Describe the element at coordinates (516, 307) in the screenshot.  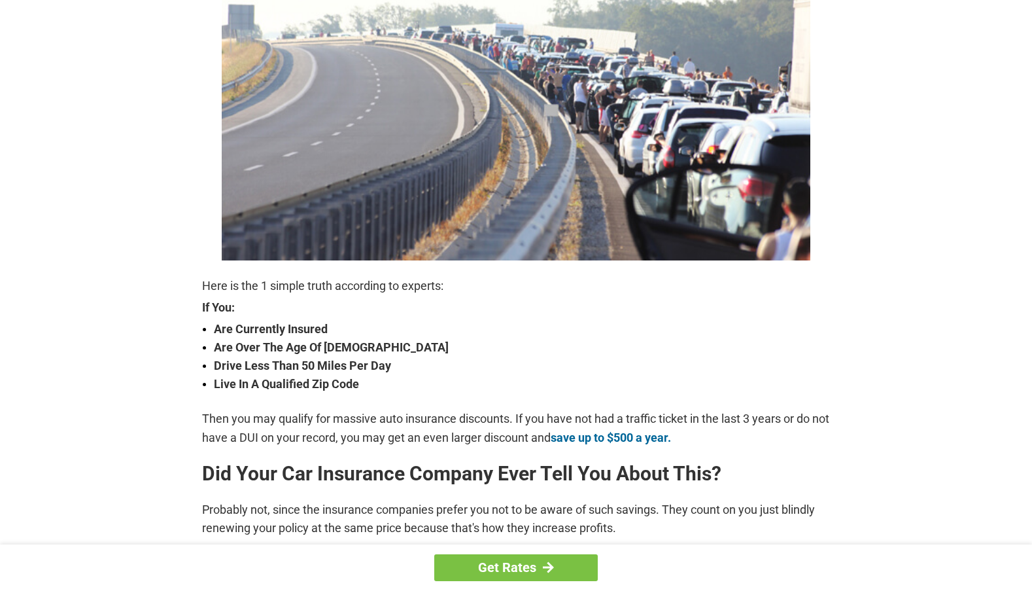
I see `strong: If You:` at that location.